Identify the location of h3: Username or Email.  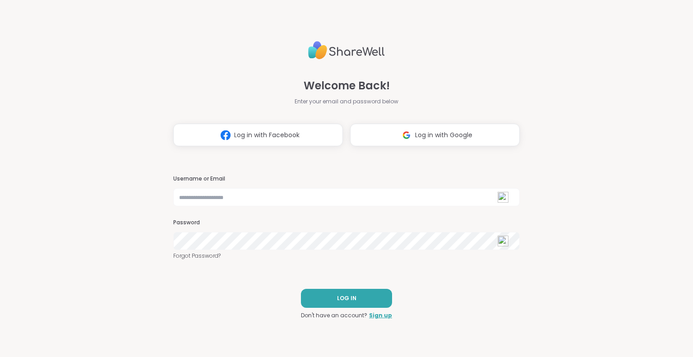
(346, 179).